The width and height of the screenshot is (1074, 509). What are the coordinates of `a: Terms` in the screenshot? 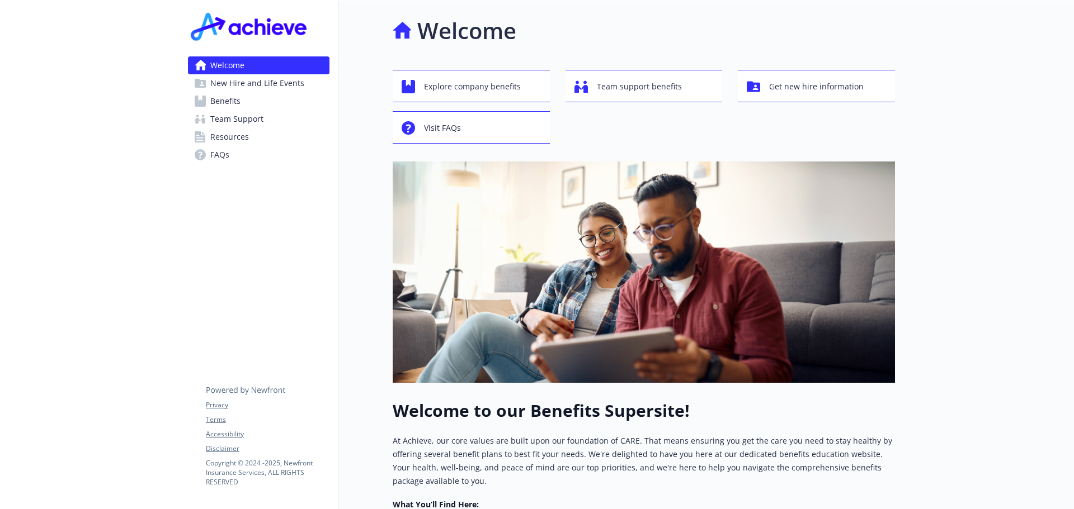 It's located at (267, 420).